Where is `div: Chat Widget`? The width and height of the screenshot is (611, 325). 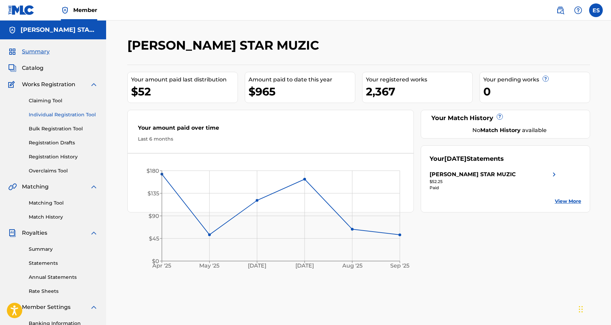
div: Chat Widget is located at coordinates (594, 309).